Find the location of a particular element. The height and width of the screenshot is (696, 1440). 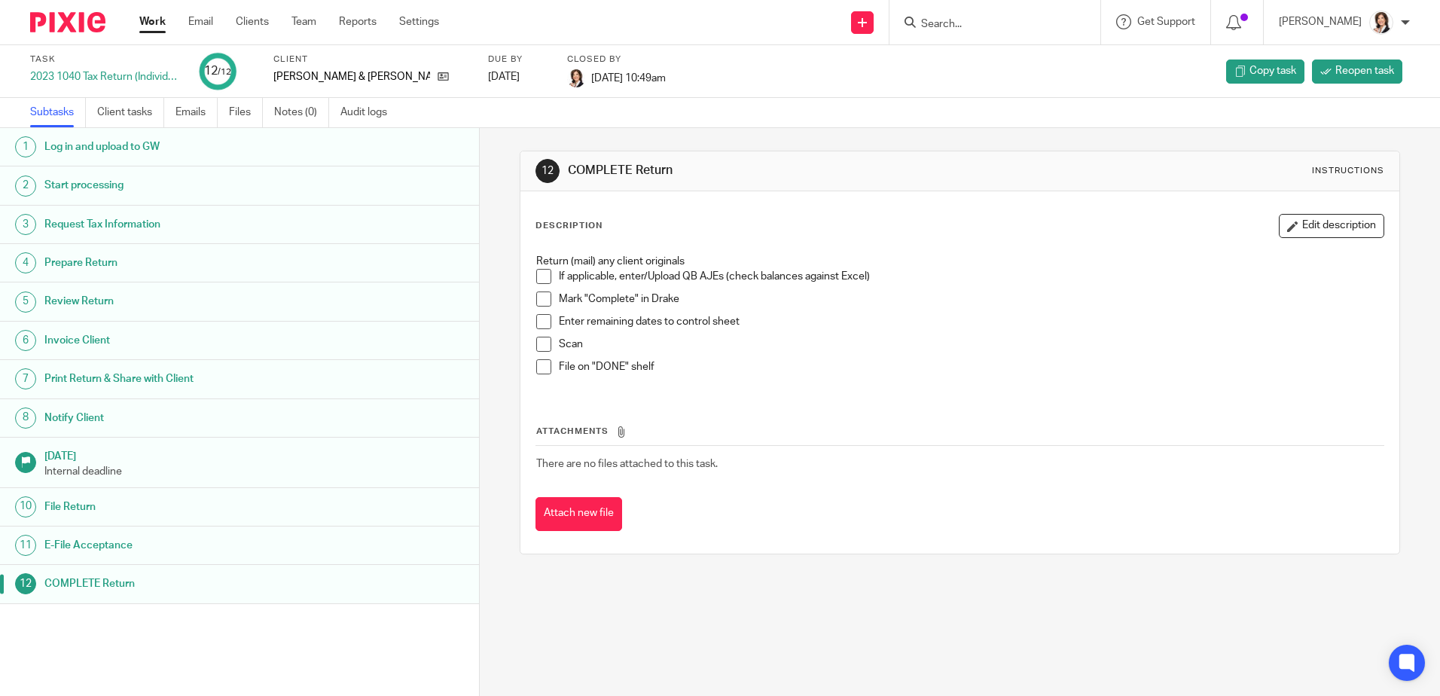

h1: Print Return & Share with Client is located at coordinates (184, 379).